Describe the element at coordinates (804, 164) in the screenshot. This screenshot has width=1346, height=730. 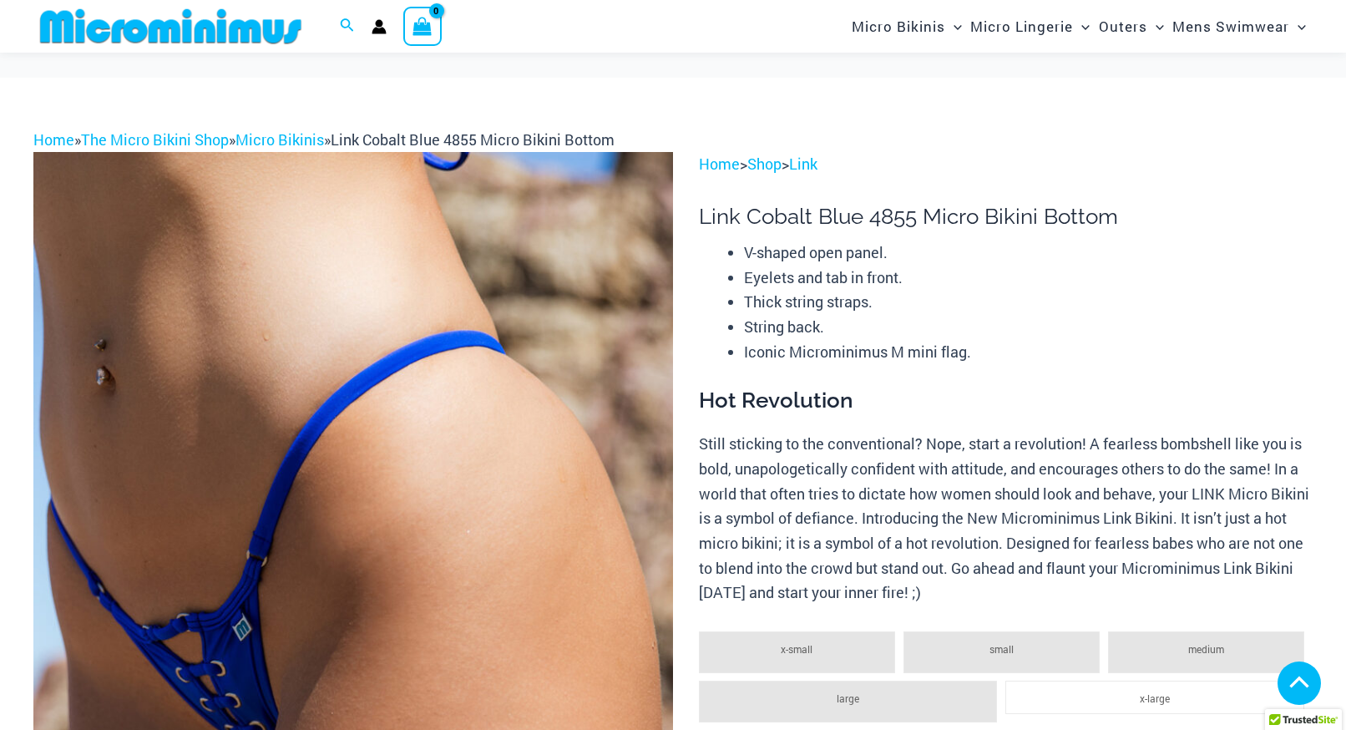
I see `a: Link` at that location.